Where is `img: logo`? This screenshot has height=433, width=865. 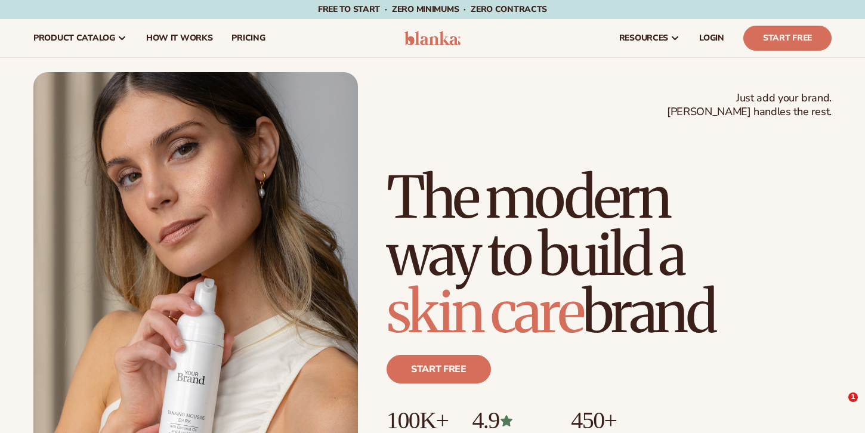
img: logo is located at coordinates (432, 38).